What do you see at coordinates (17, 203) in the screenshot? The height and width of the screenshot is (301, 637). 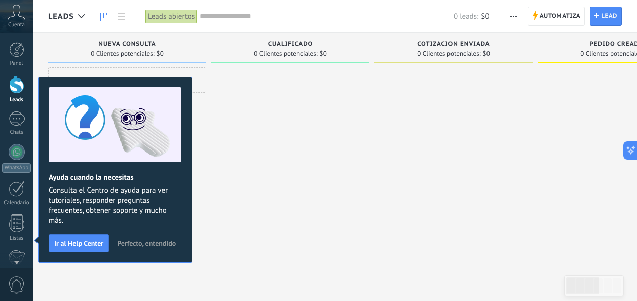 I see `div: Calendario` at bounding box center [17, 203].